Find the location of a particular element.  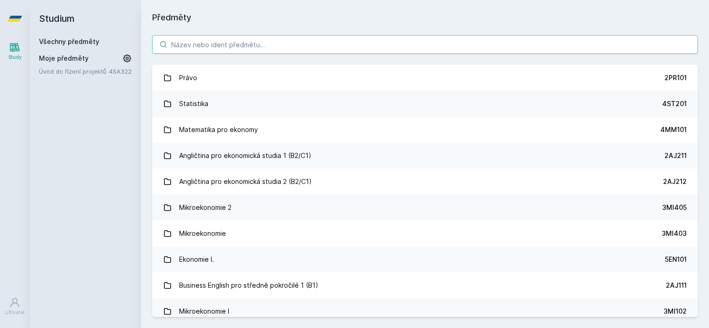

div: Study is located at coordinates (15, 57).